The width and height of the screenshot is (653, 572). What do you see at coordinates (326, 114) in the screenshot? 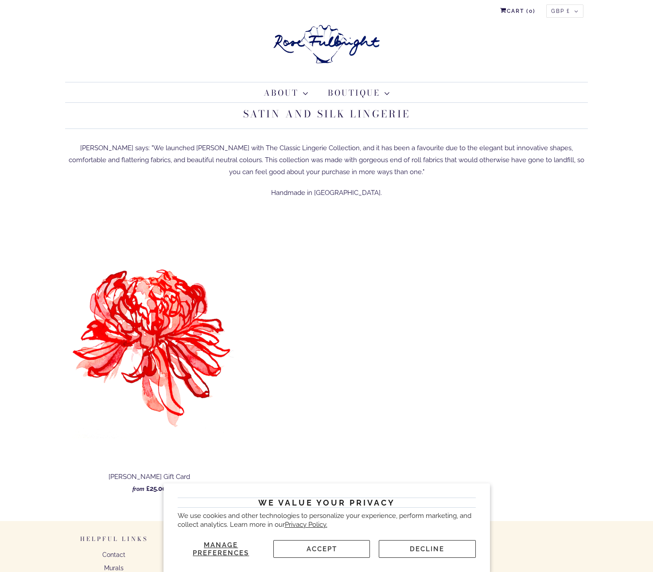
I see `a: Satin and Silk Lingerie` at bounding box center [326, 114].